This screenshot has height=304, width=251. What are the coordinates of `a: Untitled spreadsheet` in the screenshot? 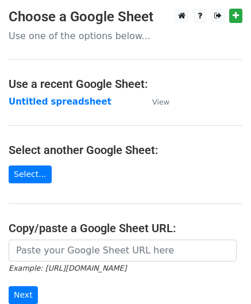 It's located at (60, 102).